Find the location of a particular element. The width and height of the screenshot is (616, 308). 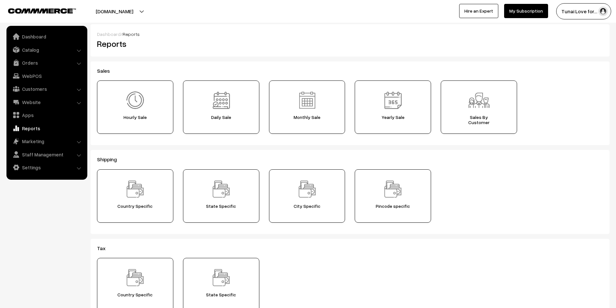

a: Marketing is located at coordinates (47, 141).